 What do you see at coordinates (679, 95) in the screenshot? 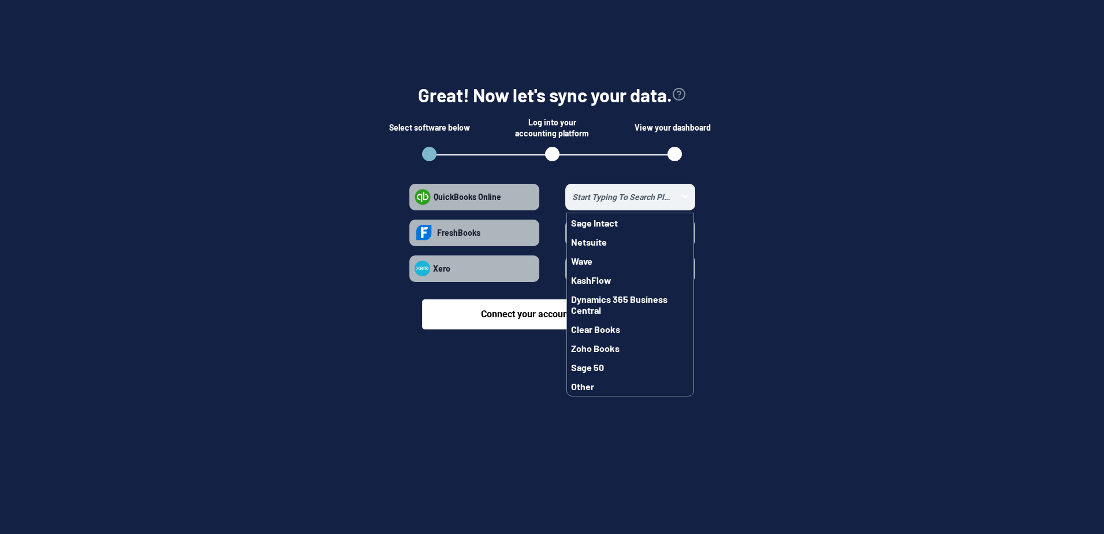
I see `button: view accounting link security info` at bounding box center [679, 95].